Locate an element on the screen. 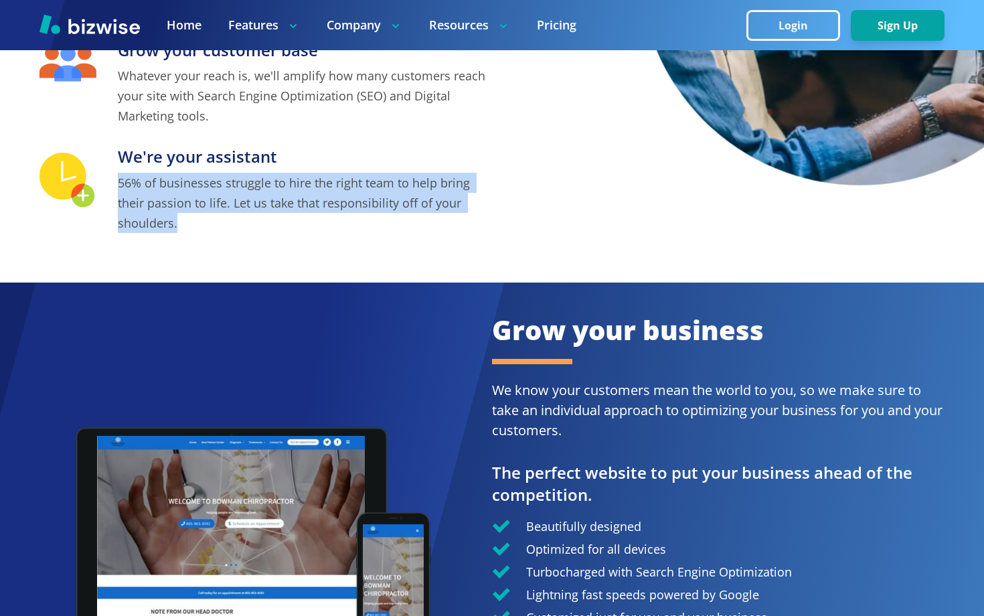 The image size is (984, 616). p: We know your customers mean the world to you, so we make sure to take an individual approach to o... is located at coordinates (718, 410).